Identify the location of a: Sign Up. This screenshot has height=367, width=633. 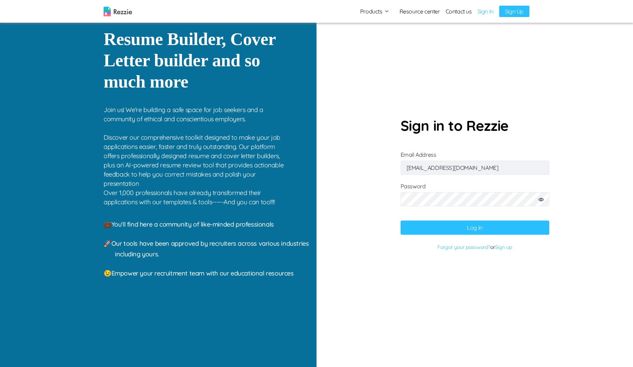
(514, 11).